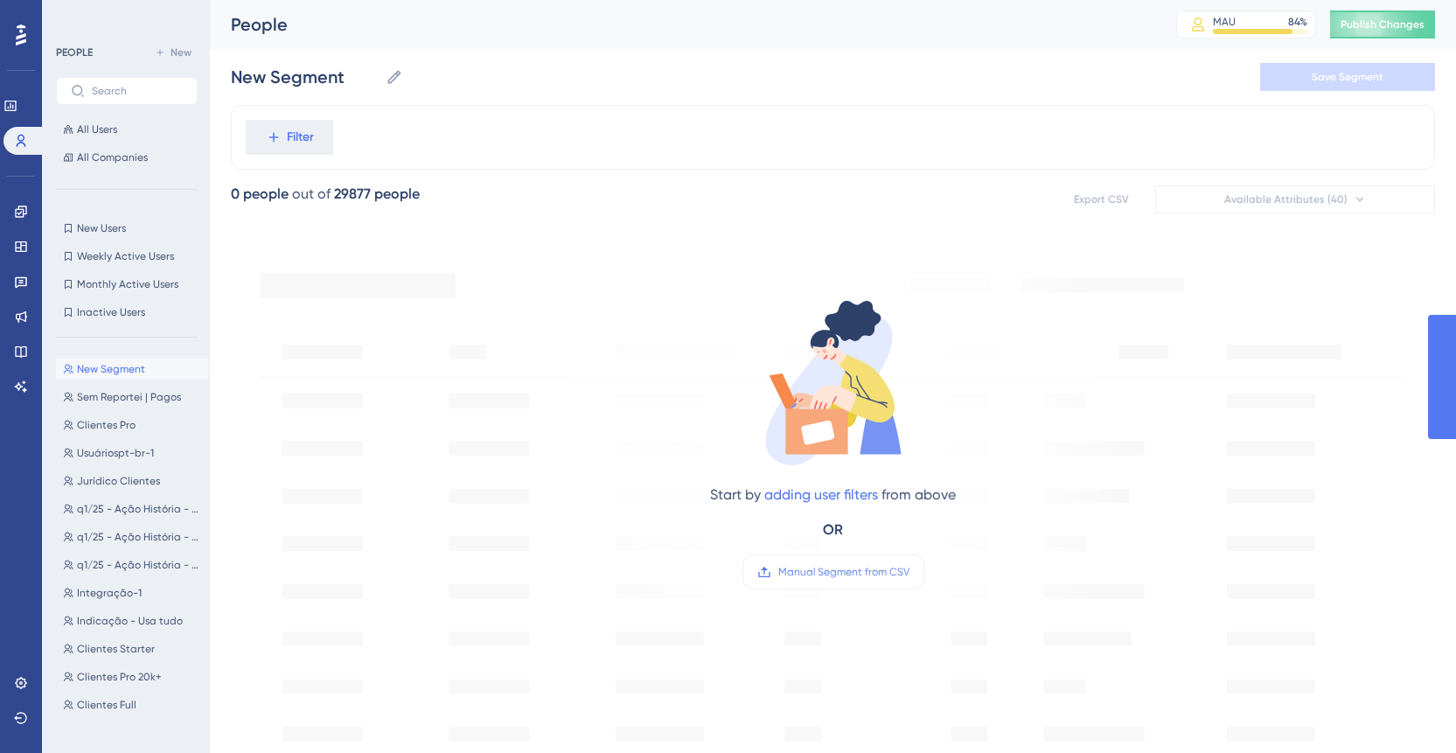 The height and width of the screenshot is (753, 1456). What do you see at coordinates (1348, 77) in the screenshot?
I see `button: Save Segment` at bounding box center [1348, 77].